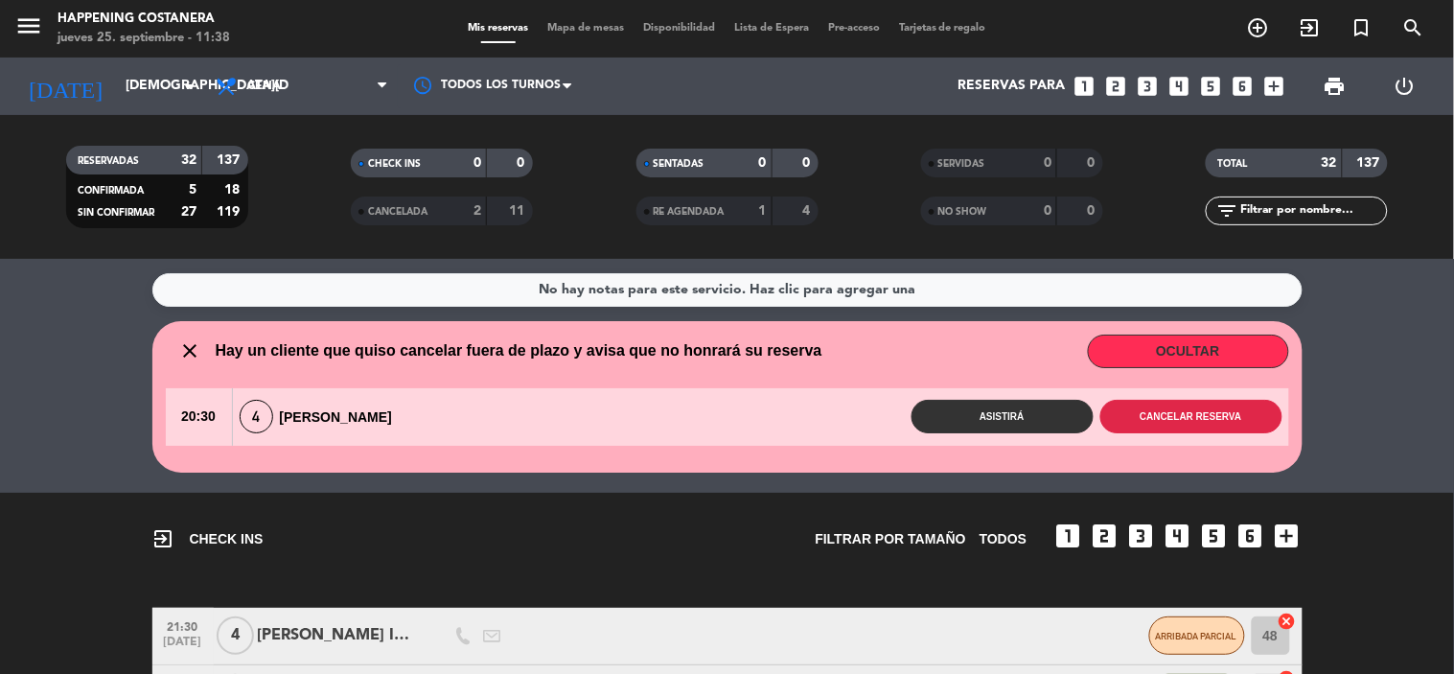  I want to click on span: Lista de Espera, so click(772, 28).